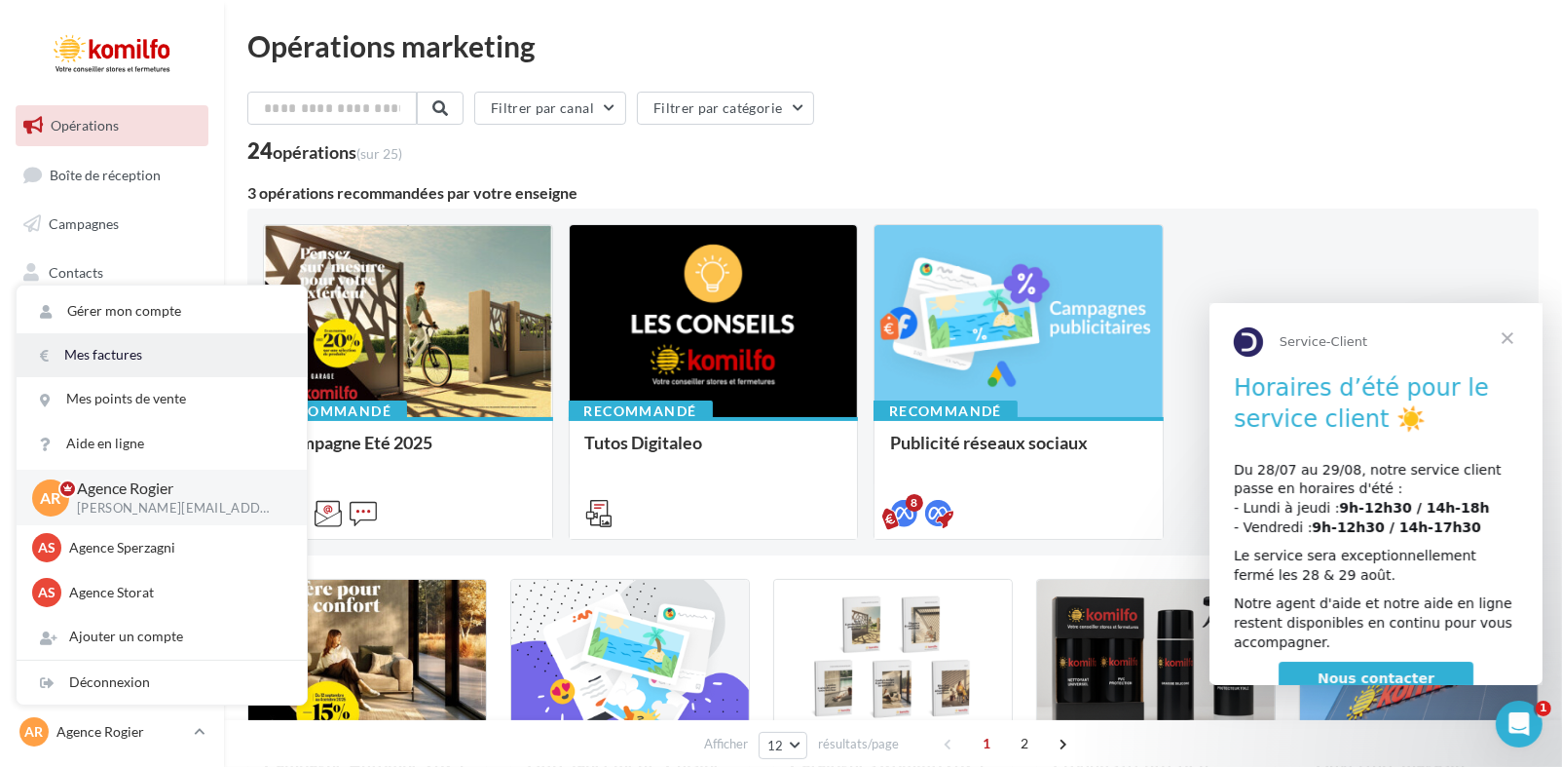  I want to click on a: Médiathèque, so click(112, 321).